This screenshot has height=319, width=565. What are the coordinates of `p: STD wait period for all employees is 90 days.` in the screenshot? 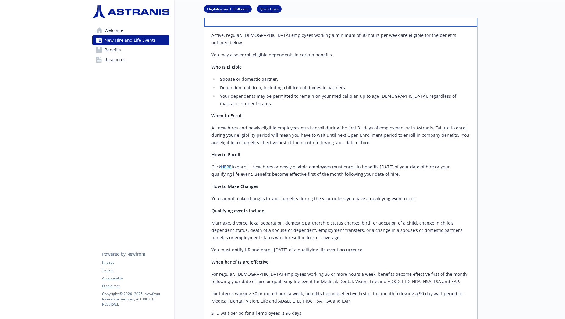 It's located at (340, 313).